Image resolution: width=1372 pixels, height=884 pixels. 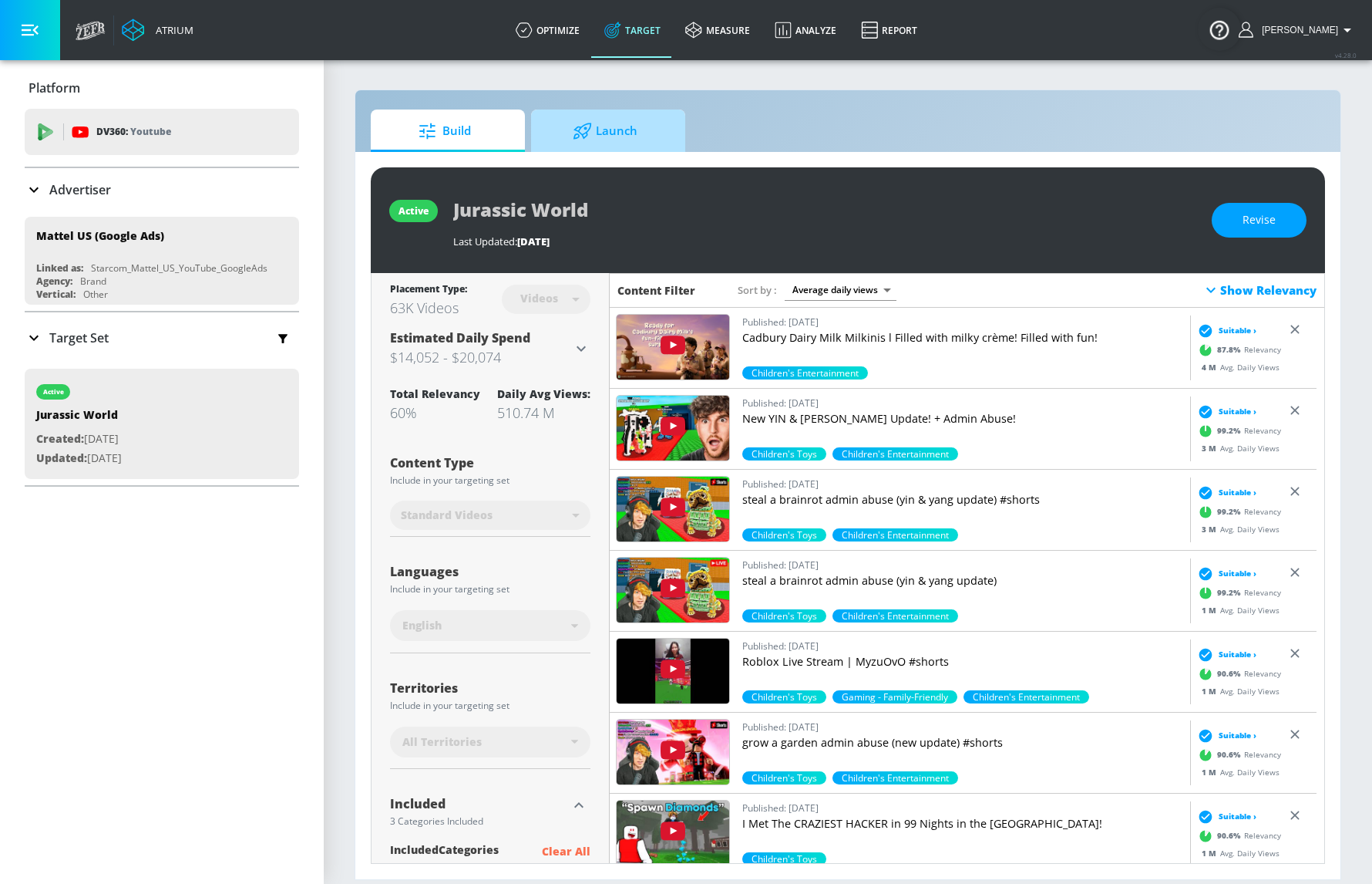 I want to click on a: Analyze, so click(x=806, y=30).